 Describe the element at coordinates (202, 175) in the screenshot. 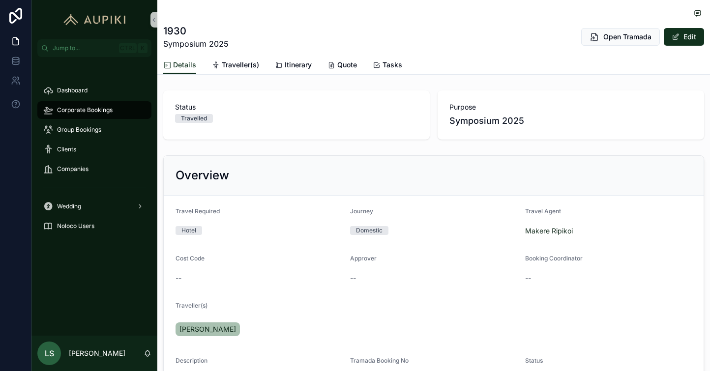

I see `h2: Overview` at that location.